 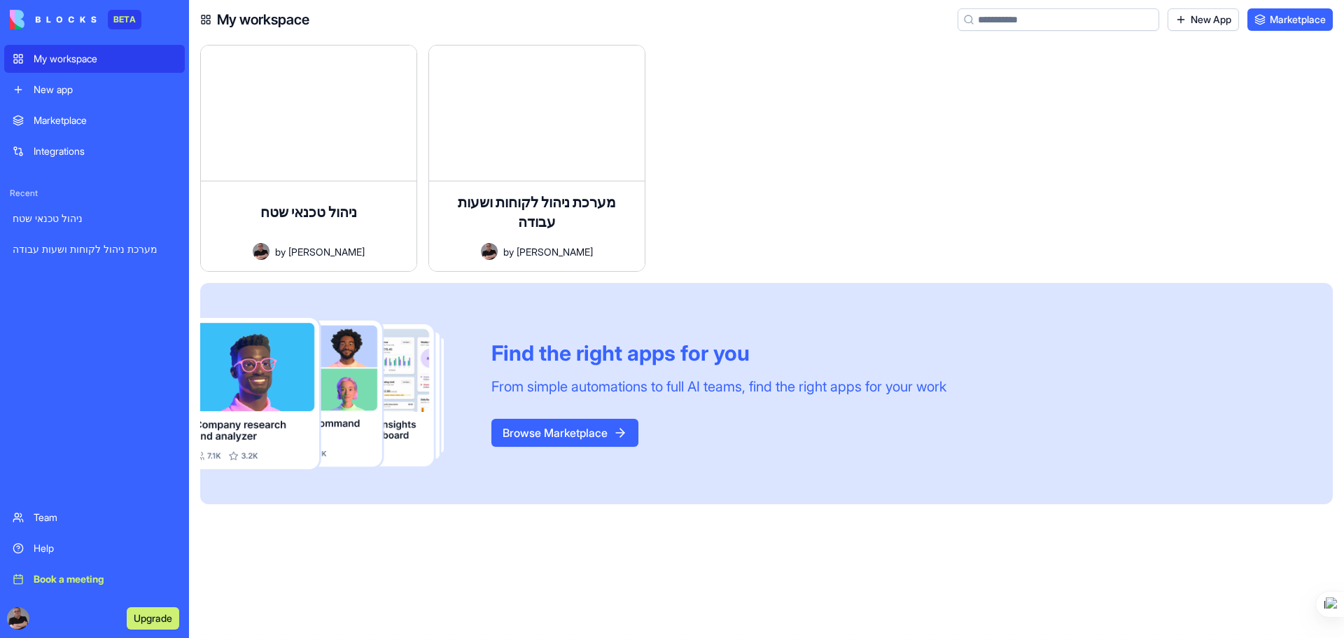 I want to click on div: My workspace, so click(x=105, y=59).